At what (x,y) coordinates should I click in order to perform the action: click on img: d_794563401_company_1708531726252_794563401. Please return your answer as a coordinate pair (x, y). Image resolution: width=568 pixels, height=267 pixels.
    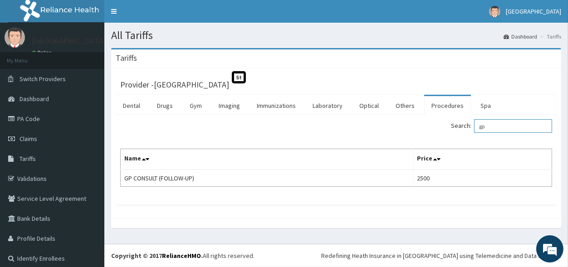
    Looking at the image, I should click on (27, 57).